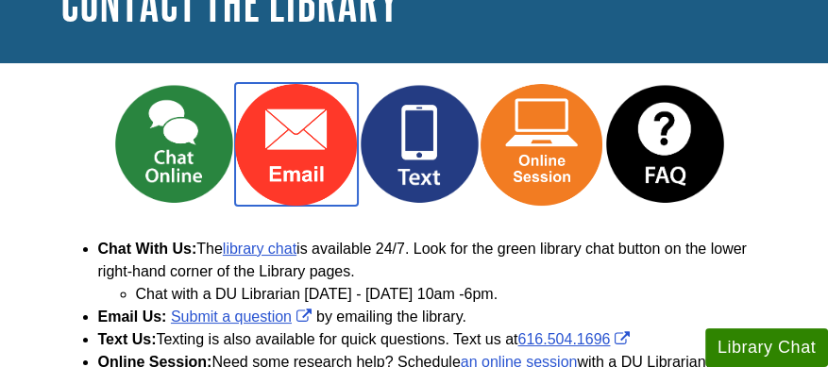 The height and width of the screenshot is (367, 828). What do you see at coordinates (767, 348) in the screenshot?
I see `button: Library Chat` at bounding box center [767, 348].